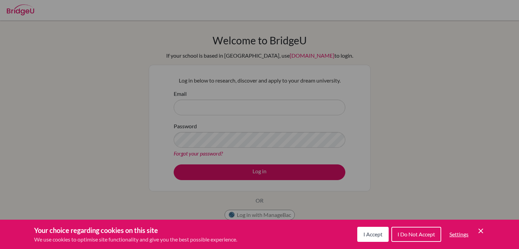 The width and height of the screenshot is (519, 249). What do you see at coordinates (373, 235) in the screenshot?
I see `button: I Accept` at bounding box center [373, 235].